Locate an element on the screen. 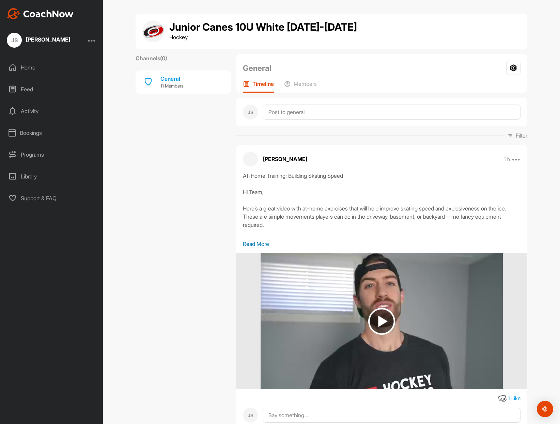  div: Home is located at coordinates (52, 67).